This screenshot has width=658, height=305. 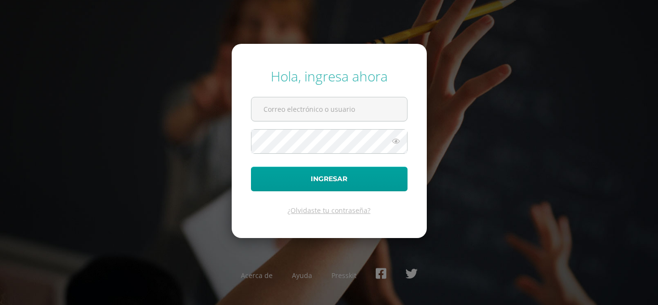 What do you see at coordinates (302, 275) in the screenshot?
I see `a: Ayuda` at bounding box center [302, 275].